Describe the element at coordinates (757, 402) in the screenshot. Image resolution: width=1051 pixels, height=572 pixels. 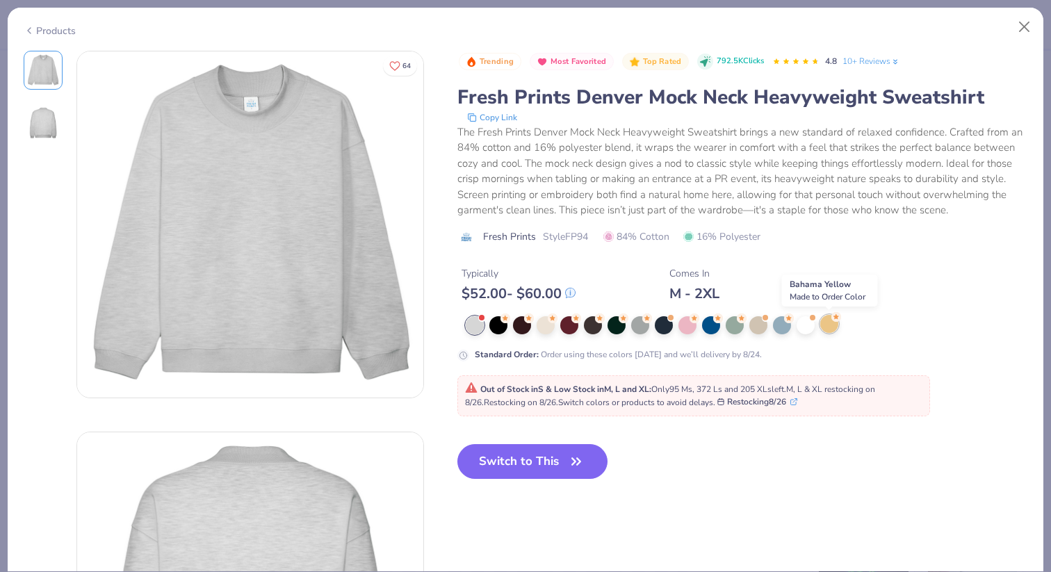
I see `button: Restocking8/26` at that location.